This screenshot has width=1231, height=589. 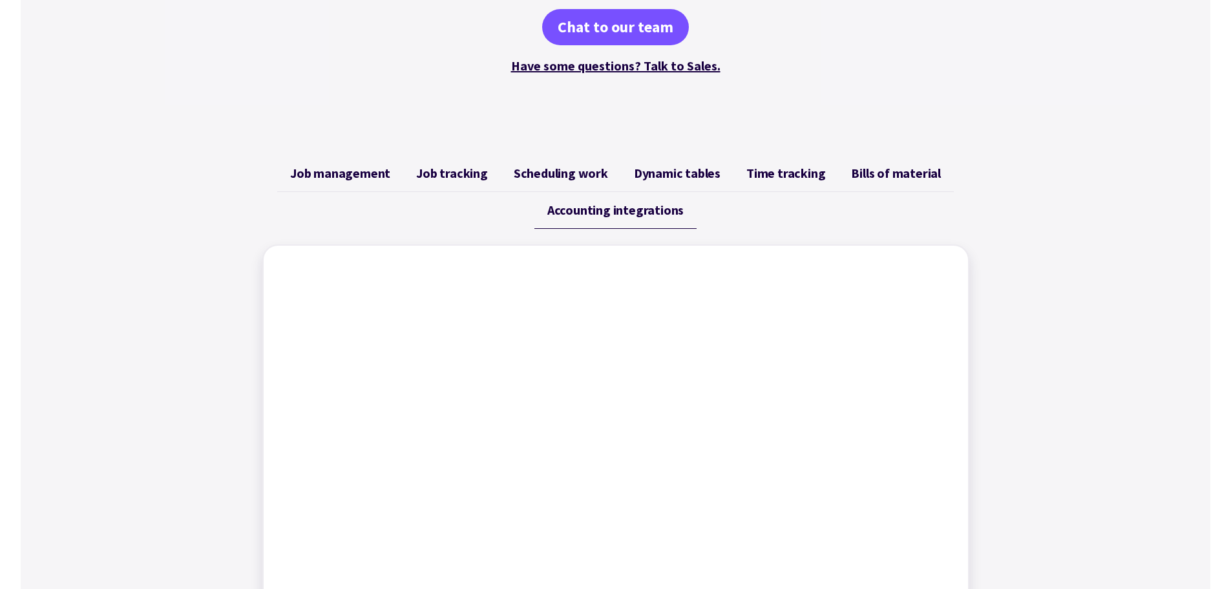 I want to click on div: Chat Widget, so click(x=1086, y=329).